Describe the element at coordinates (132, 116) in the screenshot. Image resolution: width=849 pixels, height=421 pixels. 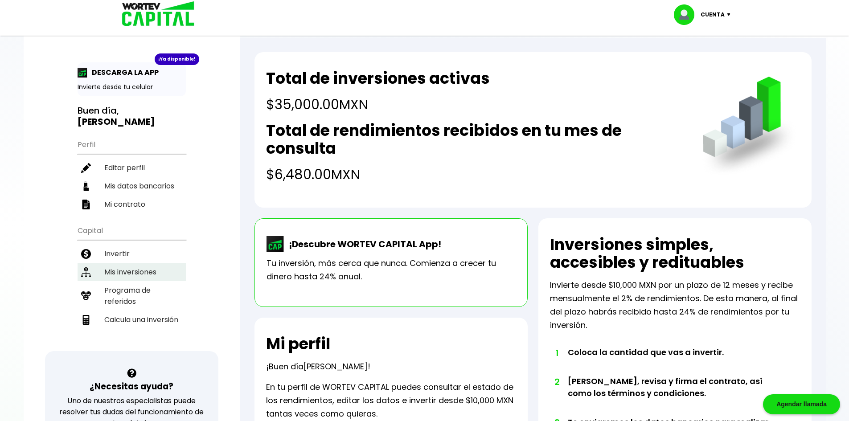
I see `h3: Buen día,` at that location.